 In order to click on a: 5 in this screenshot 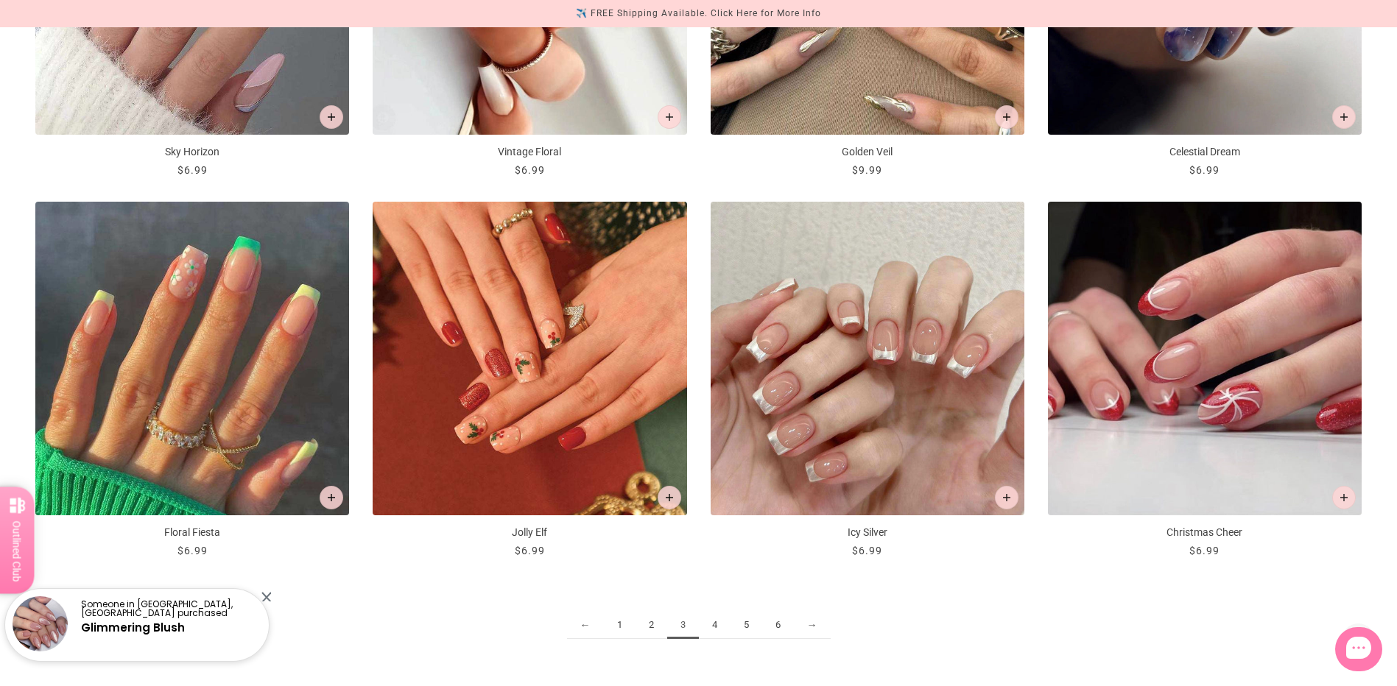, I will do `click(746, 625)`.